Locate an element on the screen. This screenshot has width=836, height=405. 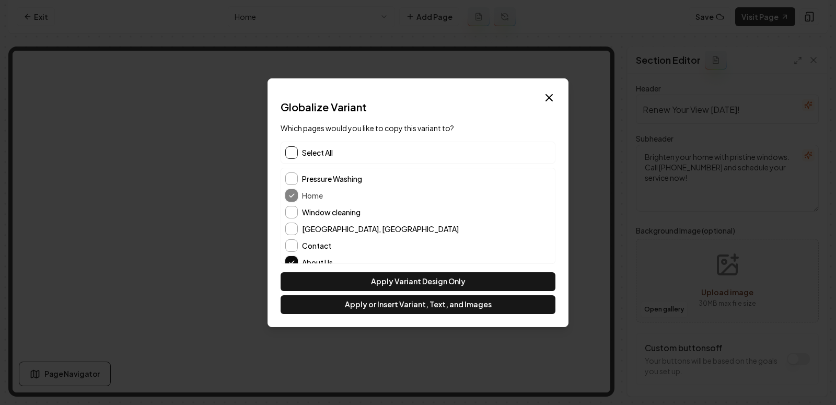
button: Apply or Insert Variant, Text, and Images is located at coordinates (418, 305).